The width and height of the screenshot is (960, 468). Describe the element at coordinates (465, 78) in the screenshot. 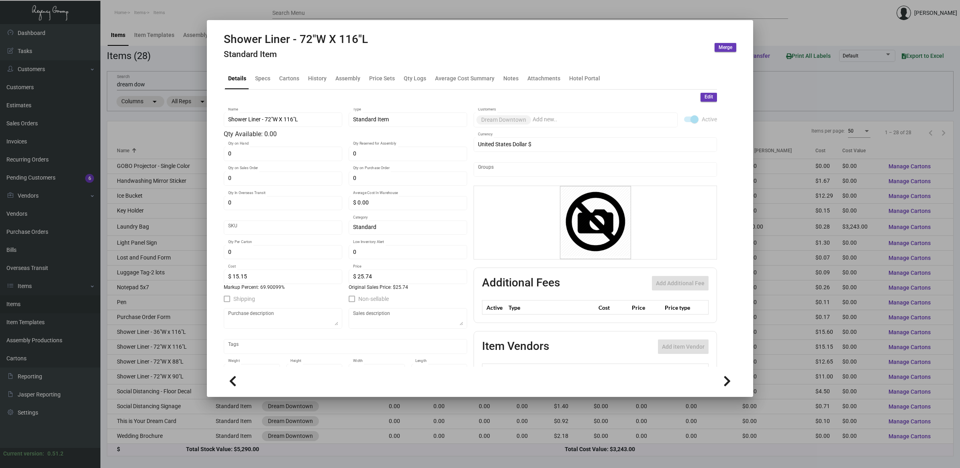

I see `div: Average Cost Summary` at that location.